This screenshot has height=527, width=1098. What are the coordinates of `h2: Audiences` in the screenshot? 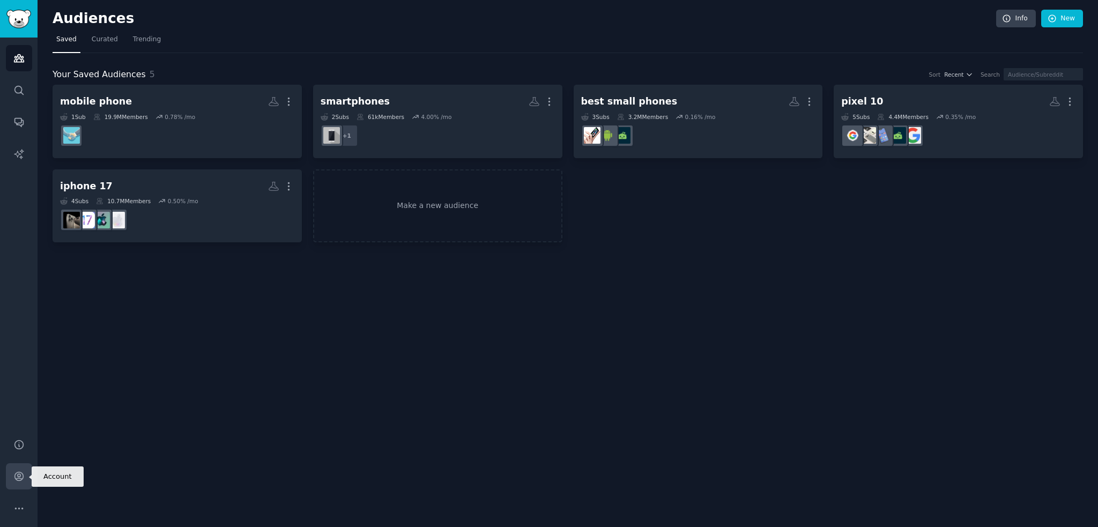 It's located at (525, 19).